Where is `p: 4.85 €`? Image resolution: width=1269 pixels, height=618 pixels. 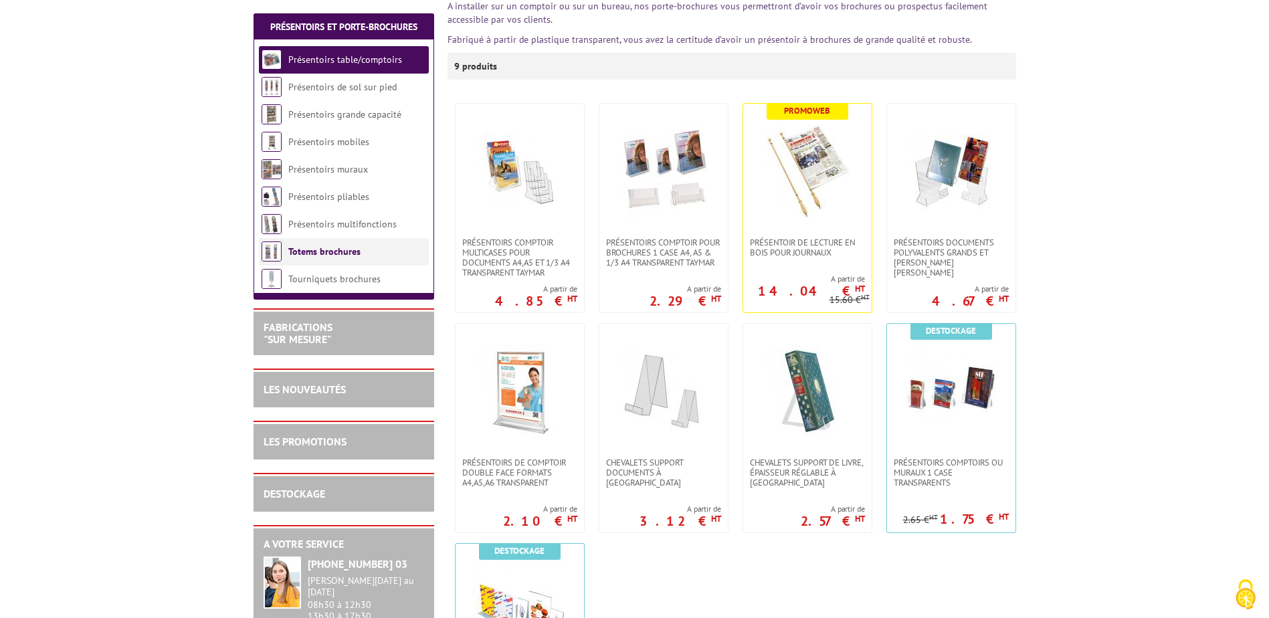
p: 4.85 € is located at coordinates (536, 301).